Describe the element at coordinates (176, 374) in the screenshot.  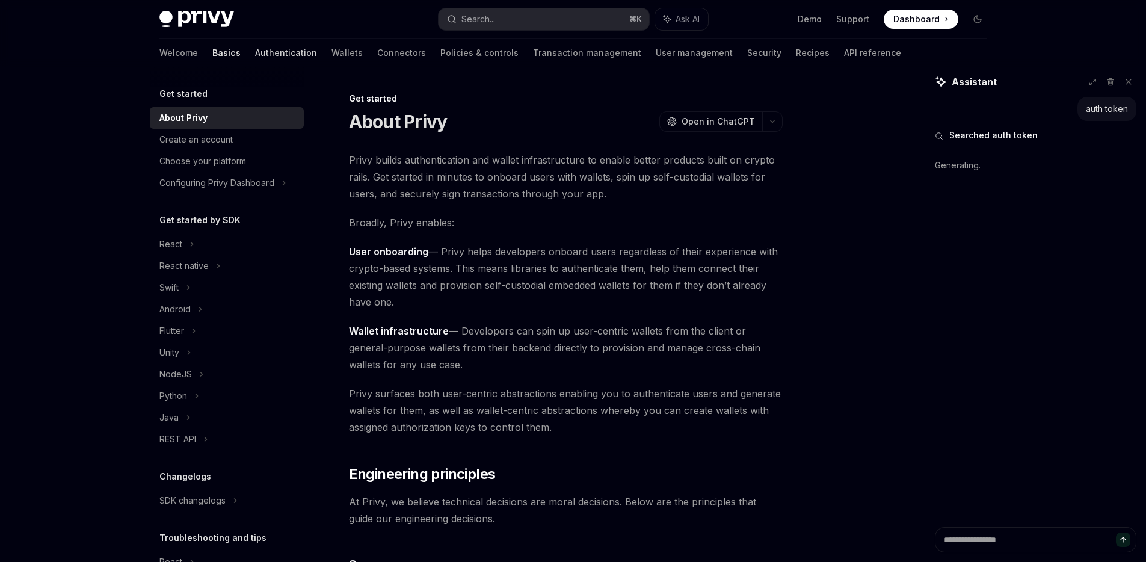
I see `div: NodeJS` at that location.